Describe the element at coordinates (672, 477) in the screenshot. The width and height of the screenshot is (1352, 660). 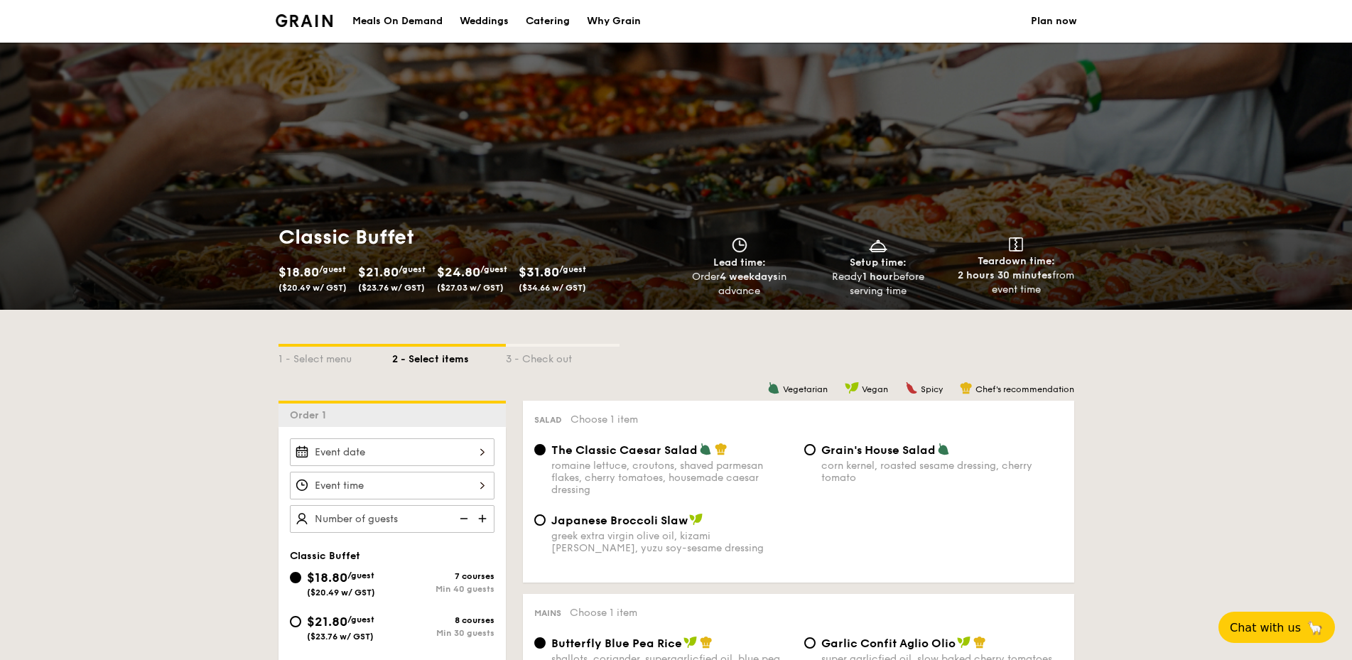
I see `div: romaine lettuce, croutons, shaved parmesan flakes, cherry tomatoes, housemade caesar dressing` at that location.